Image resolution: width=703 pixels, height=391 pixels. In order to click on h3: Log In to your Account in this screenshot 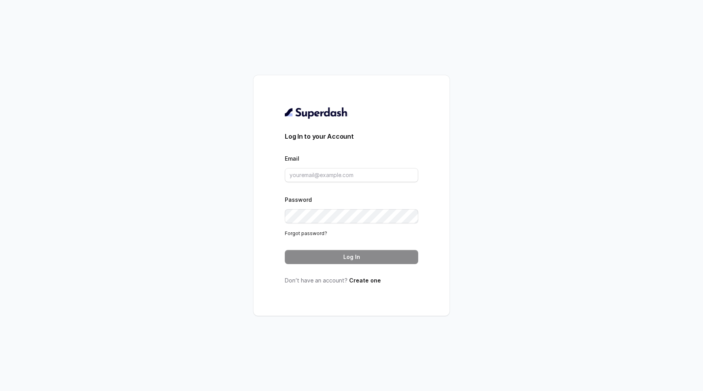, I will do `click(351, 136)`.